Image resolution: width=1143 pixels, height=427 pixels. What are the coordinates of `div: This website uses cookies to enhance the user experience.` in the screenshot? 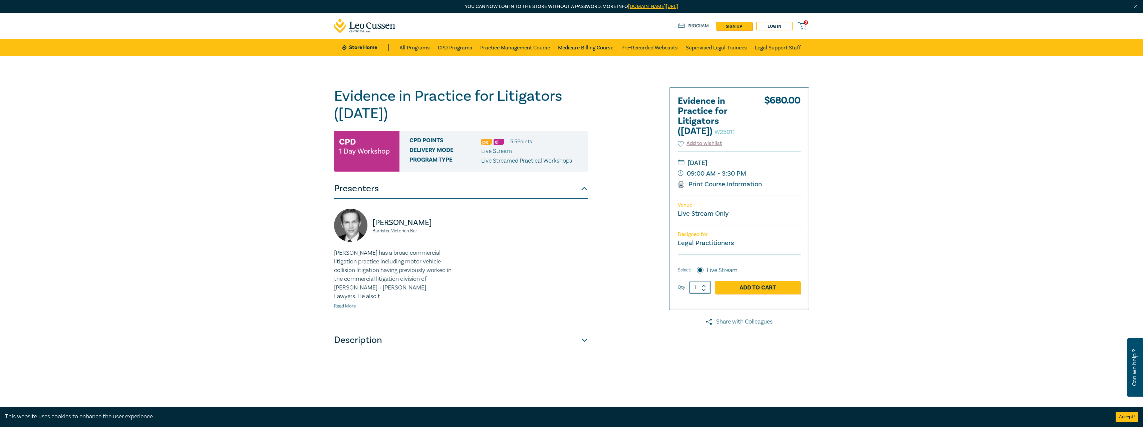 It's located at (556, 417).